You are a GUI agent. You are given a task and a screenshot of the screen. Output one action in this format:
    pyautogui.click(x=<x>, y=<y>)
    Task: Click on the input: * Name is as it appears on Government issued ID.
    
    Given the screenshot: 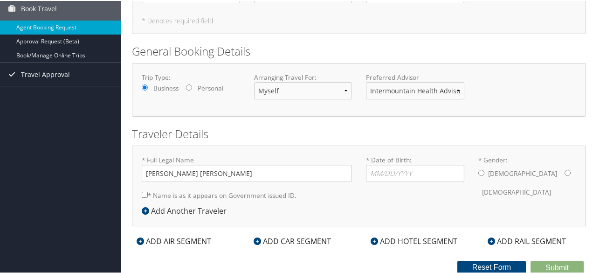 What is the action you would take?
    pyautogui.click(x=144, y=193)
    